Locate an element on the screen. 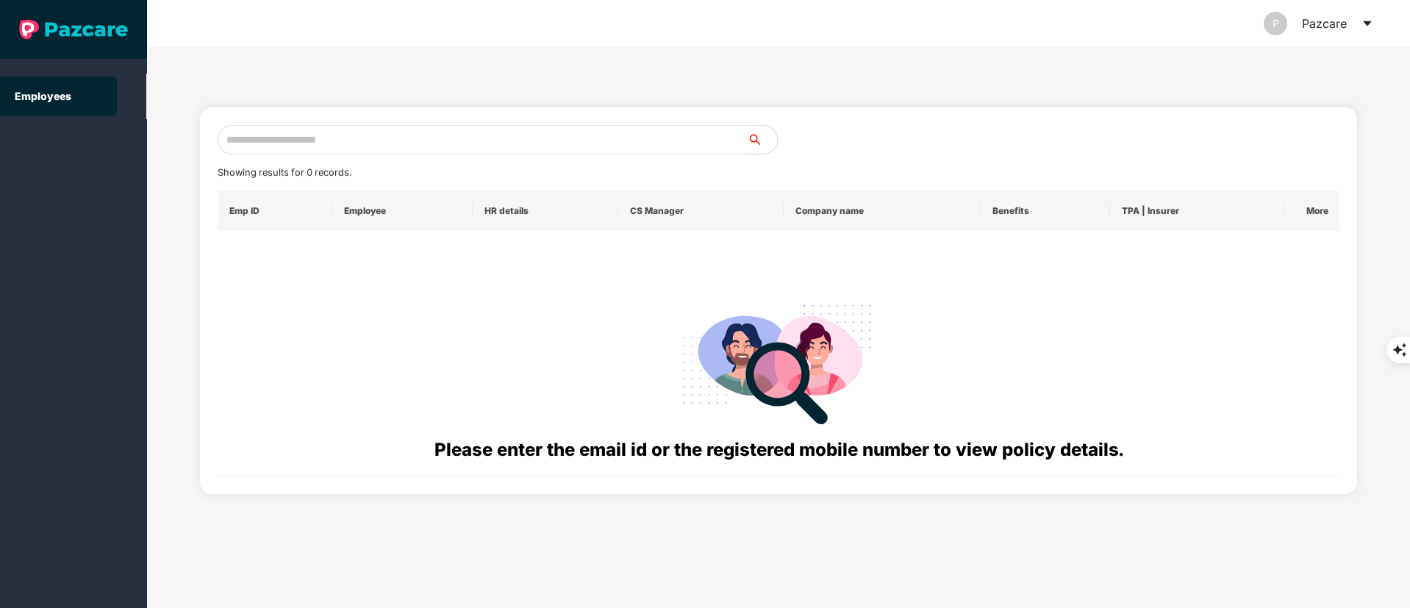  span: Please enter the email id or the registered mobile number to view policy details. is located at coordinates (779, 449).